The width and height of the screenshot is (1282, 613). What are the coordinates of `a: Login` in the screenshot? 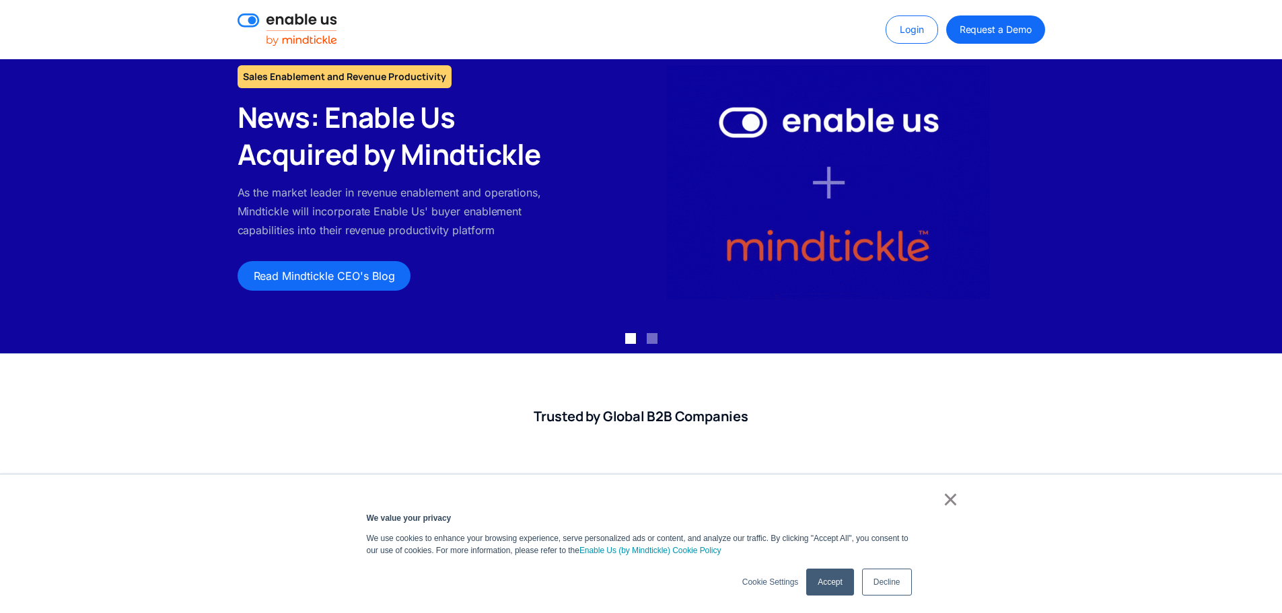 It's located at (912, 30).